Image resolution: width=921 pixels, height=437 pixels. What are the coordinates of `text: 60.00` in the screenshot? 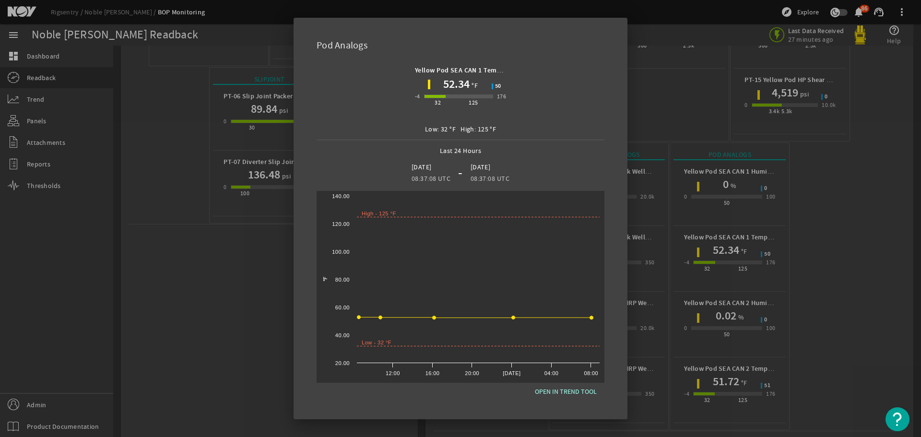 It's located at (342, 307).